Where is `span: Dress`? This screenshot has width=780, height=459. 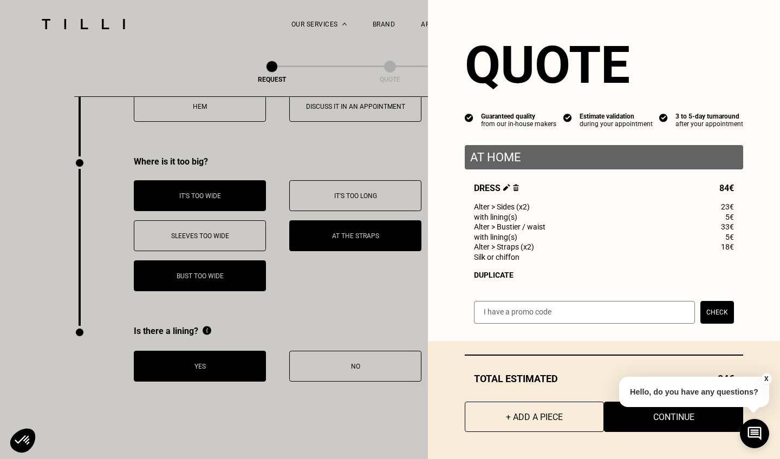 span: Dress is located at coordinates (496, 188).